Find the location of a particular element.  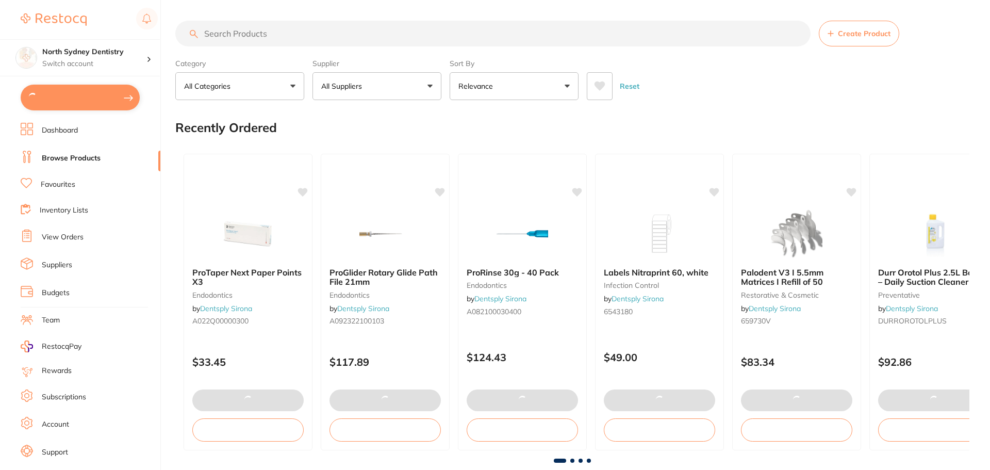

small: A082100030400 is located at coordinates (523, 312).